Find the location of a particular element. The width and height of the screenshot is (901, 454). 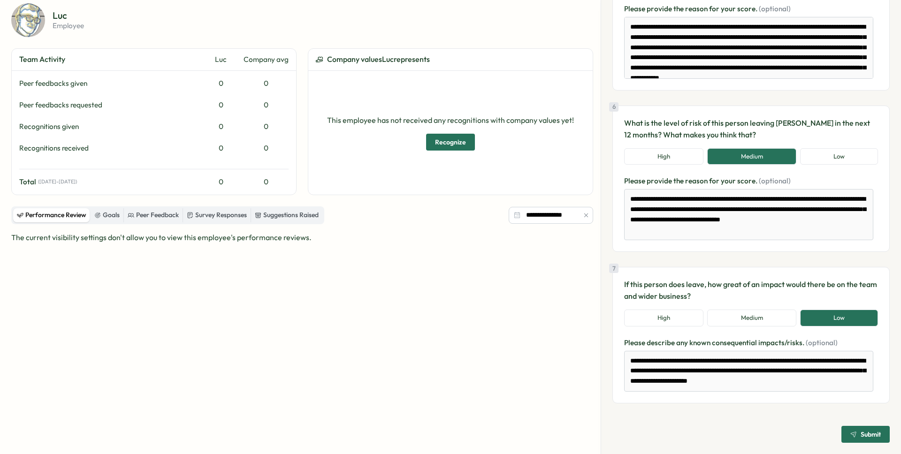

p: Luc is located at coordinates (68, 15).